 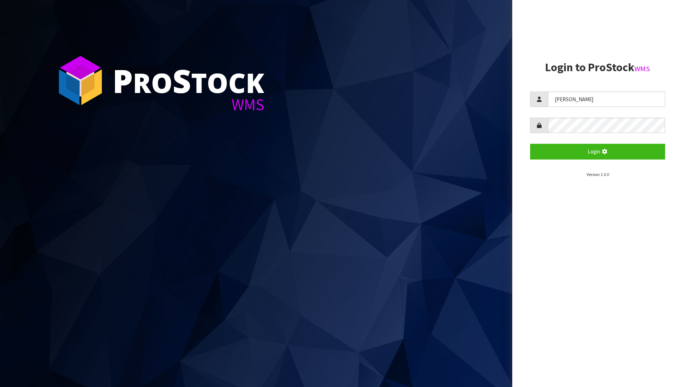 I want to click on h2: Login to ProStock, so click(x=598, y=67).